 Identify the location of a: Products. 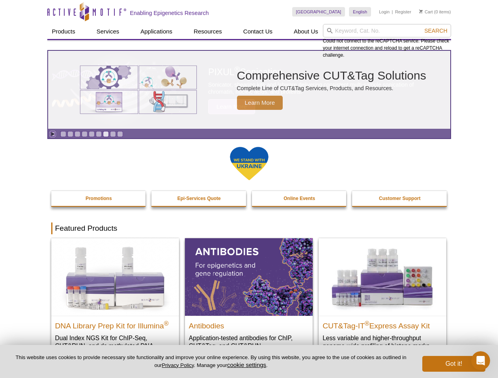
(63, 32).